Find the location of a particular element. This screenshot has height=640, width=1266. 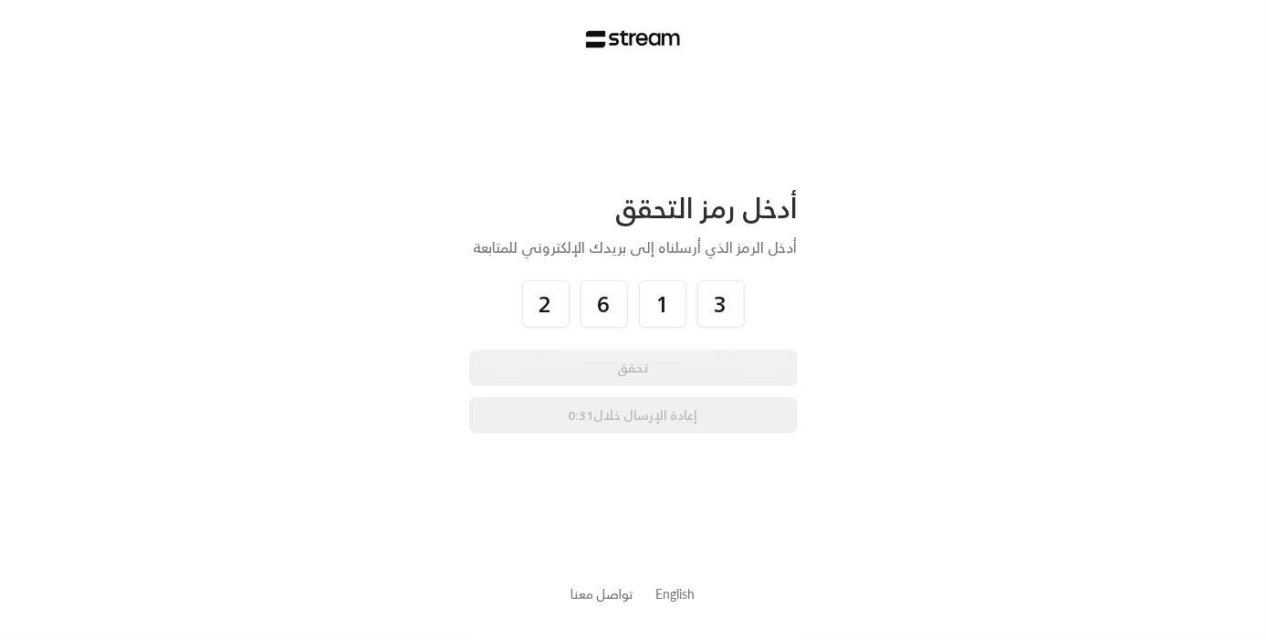

div: أدخل الرمز الذي أرسلناه إلى بريدك الإلكتروني للمتابعة is located at coordinates (633, 247).